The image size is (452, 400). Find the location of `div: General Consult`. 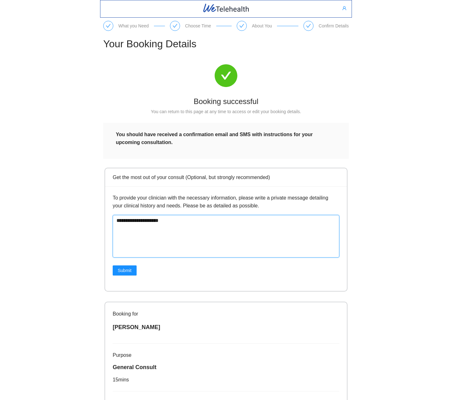

div: General Consult is located at coordinates (226, 367).